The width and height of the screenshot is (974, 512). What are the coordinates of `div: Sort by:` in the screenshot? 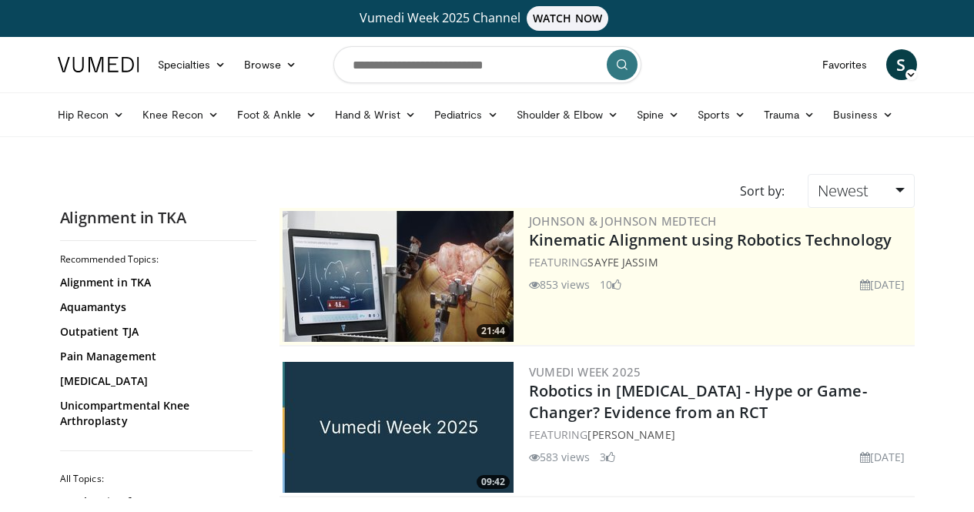 It's located at (763, 191).